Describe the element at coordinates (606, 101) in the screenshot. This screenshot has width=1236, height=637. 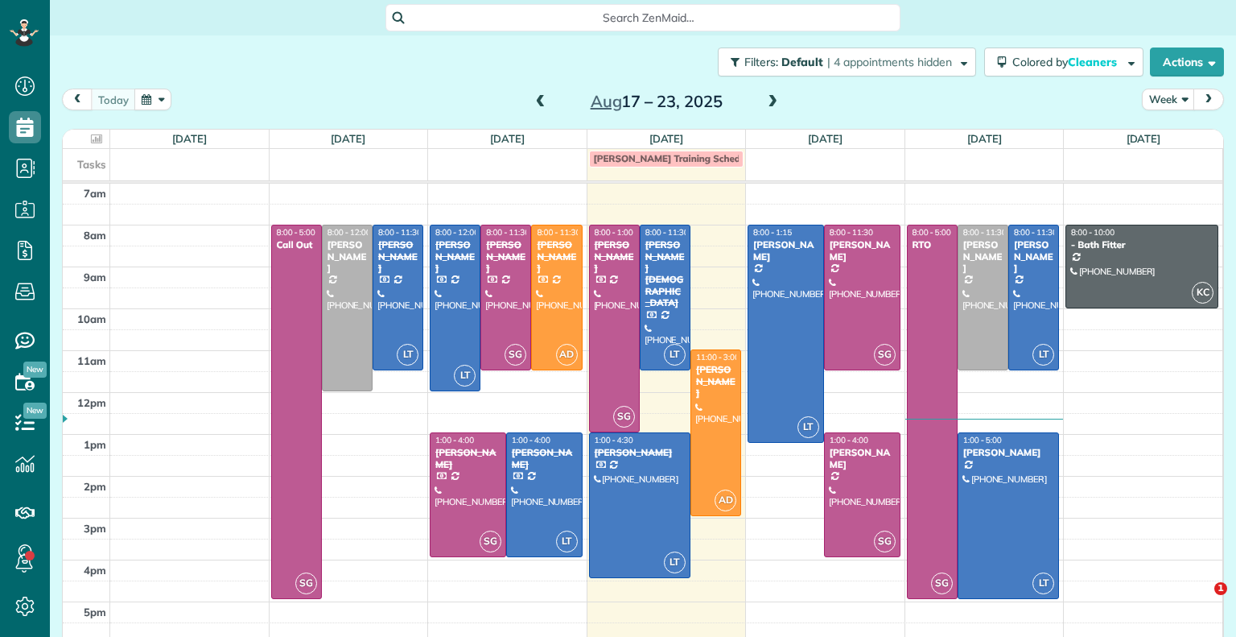
I see `span: Aug` at that location.